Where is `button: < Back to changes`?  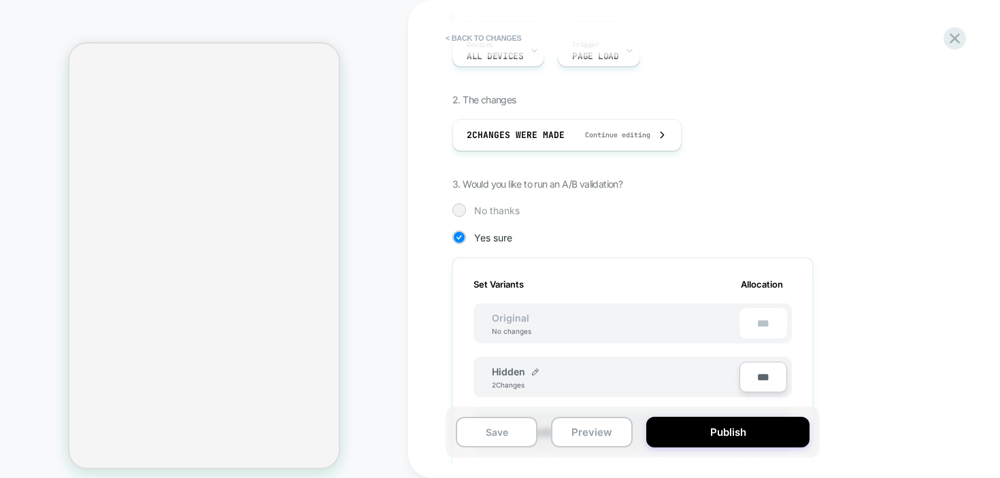 button: < Back to changes is located at coordinates (484, 38).